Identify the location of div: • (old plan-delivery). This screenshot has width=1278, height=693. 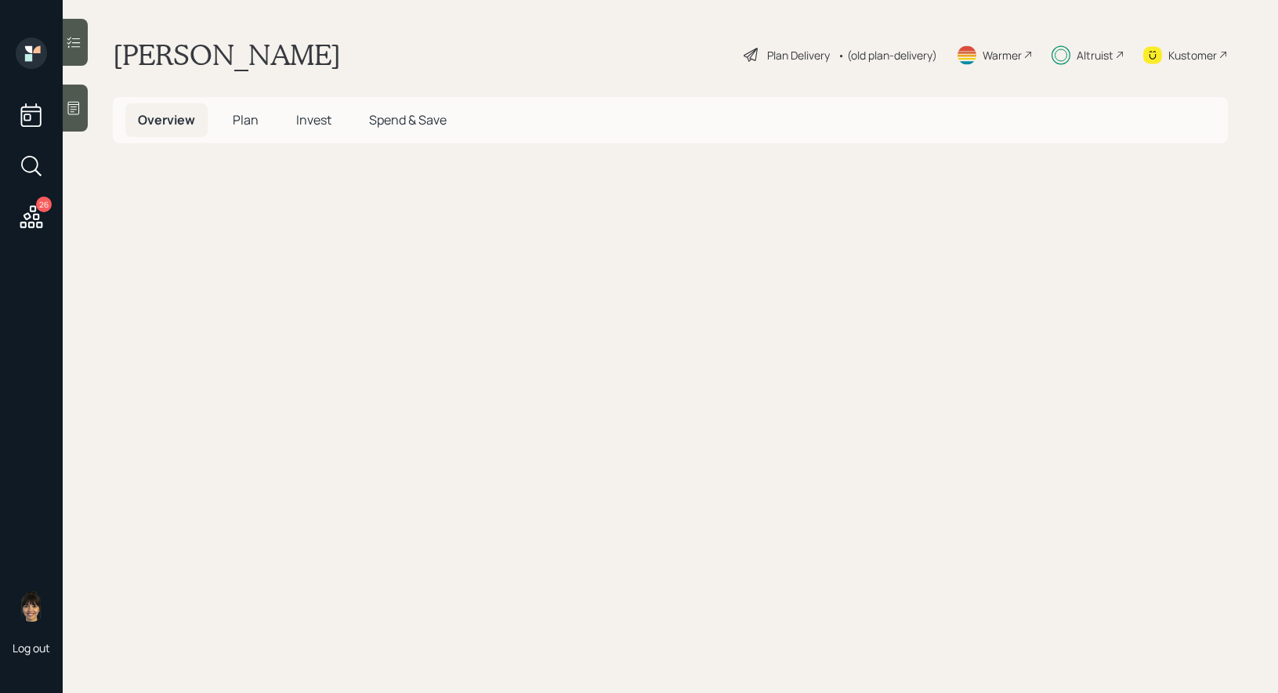
(887, 55).